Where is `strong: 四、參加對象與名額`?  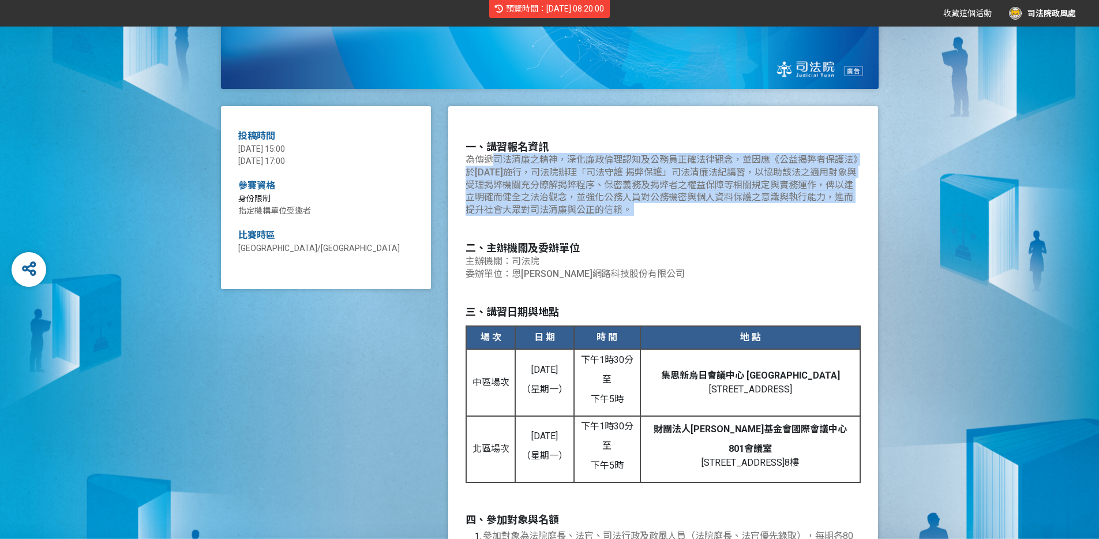 strong: 四、參加對象與名額 is located at coordinates (512, 519).